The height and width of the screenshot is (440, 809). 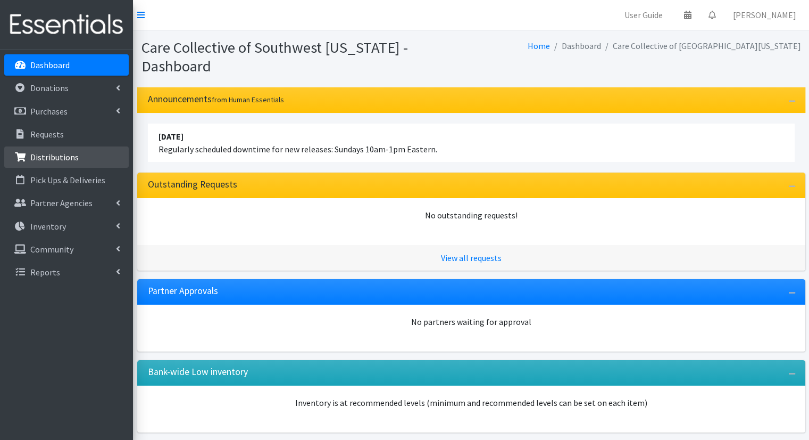 I want to click on p: Partner Agencies, so click(x=61, y=203).